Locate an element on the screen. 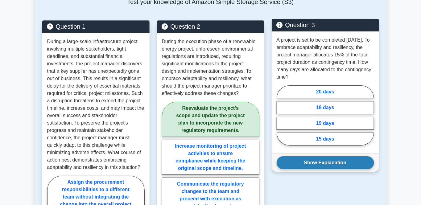 The height and width of the screenshot is (205, 421). h5: Question 2 is located at coordinates (211, 27).